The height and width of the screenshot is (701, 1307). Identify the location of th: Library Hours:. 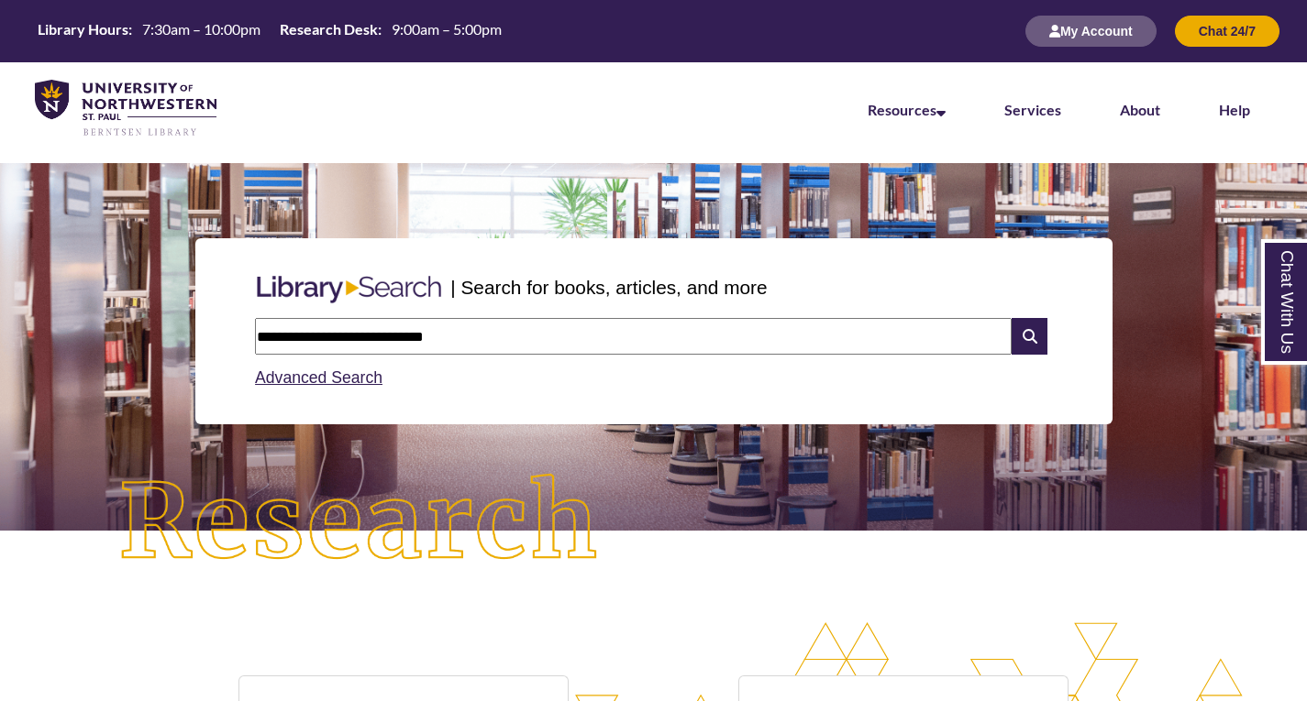
(83, 29).